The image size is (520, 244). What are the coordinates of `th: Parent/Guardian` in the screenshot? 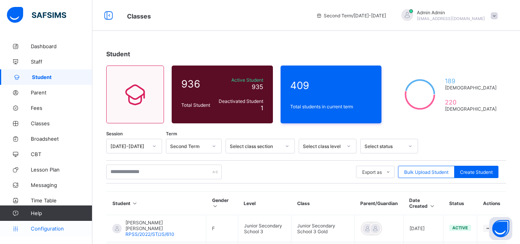 It's located at (379, 203).